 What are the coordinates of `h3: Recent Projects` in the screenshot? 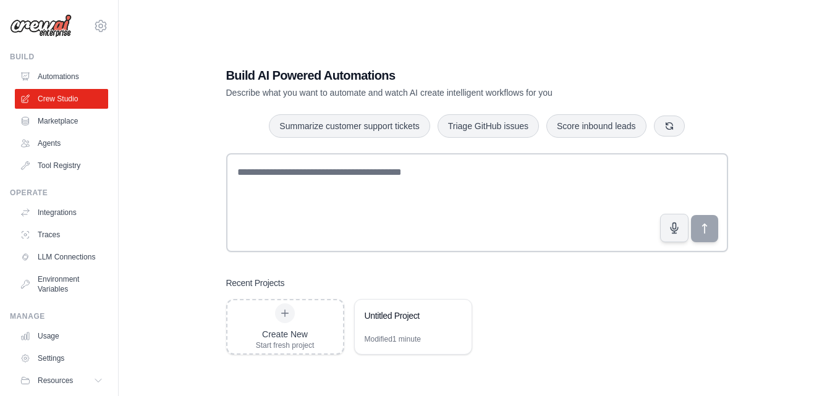 It's located at (255, 283).